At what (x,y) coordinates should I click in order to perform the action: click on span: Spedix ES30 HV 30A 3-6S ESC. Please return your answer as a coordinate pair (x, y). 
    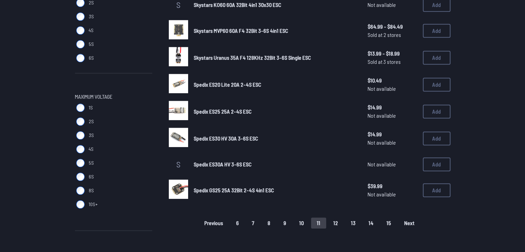
    Looking at the image, I should click on (226, 138).